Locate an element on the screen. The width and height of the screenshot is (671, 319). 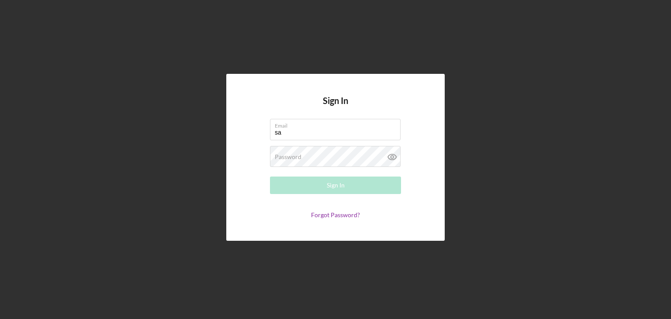
button: Sign In is located at coordinates (336, 185).